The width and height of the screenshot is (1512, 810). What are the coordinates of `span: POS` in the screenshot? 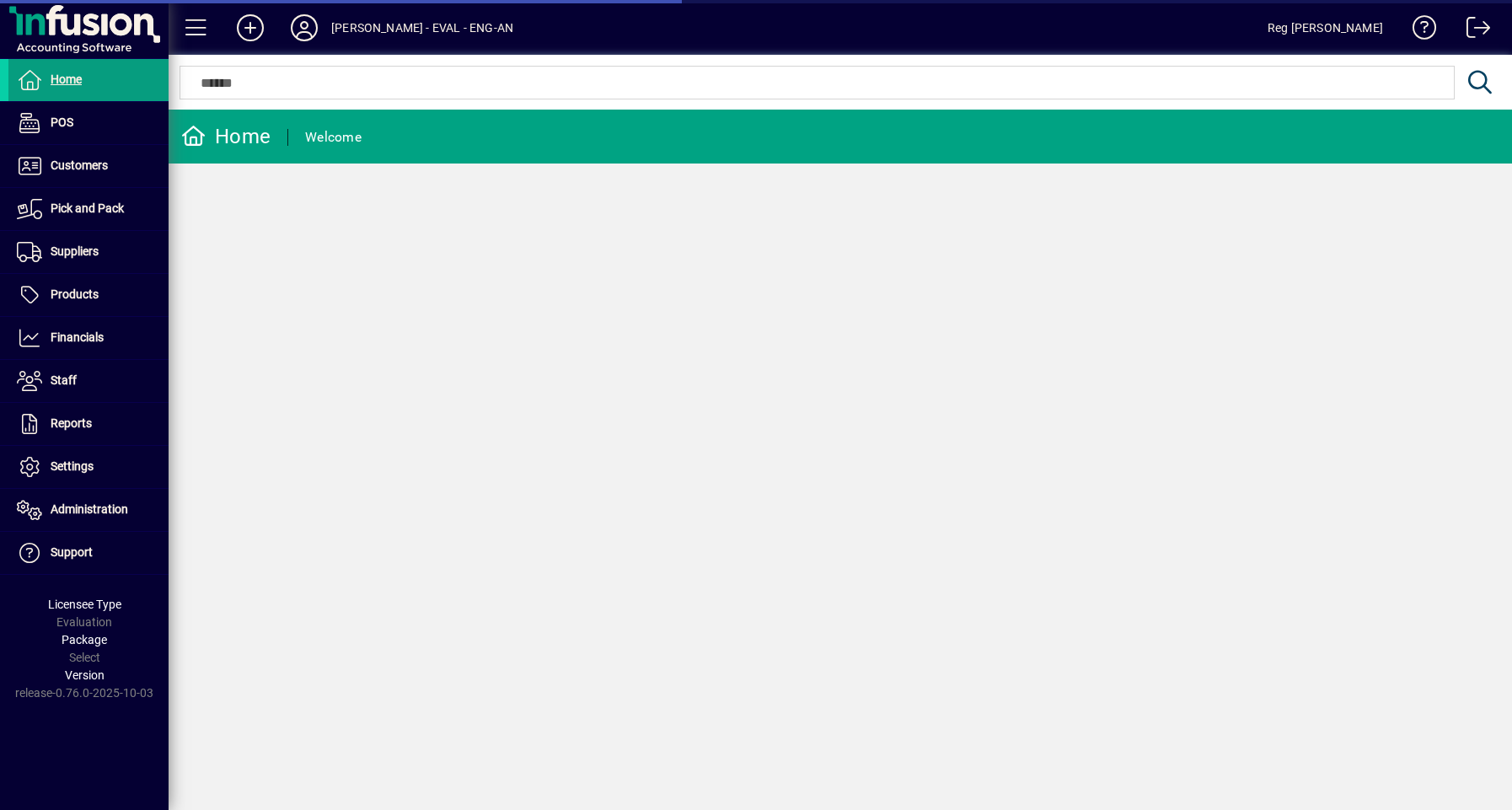 It's located at (62, 123).